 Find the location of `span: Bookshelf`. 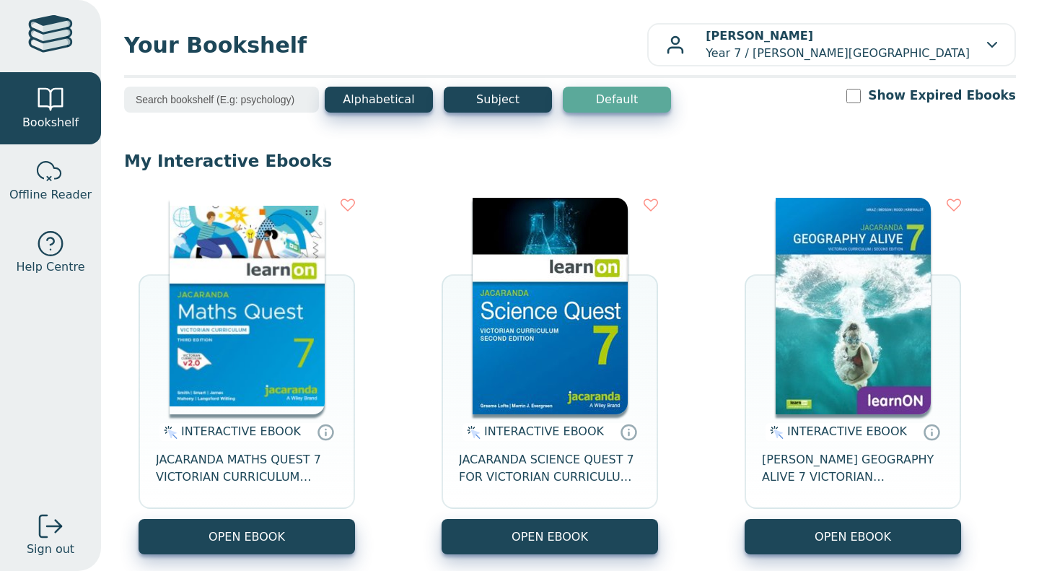

span: Bookshelf is located at coordinates (51, 123).